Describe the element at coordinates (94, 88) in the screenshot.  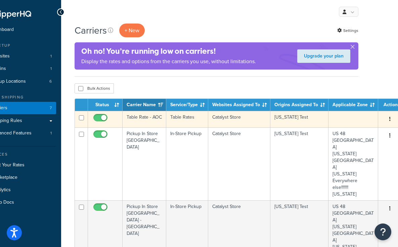
I see `button: Bulk Actions` at that location.